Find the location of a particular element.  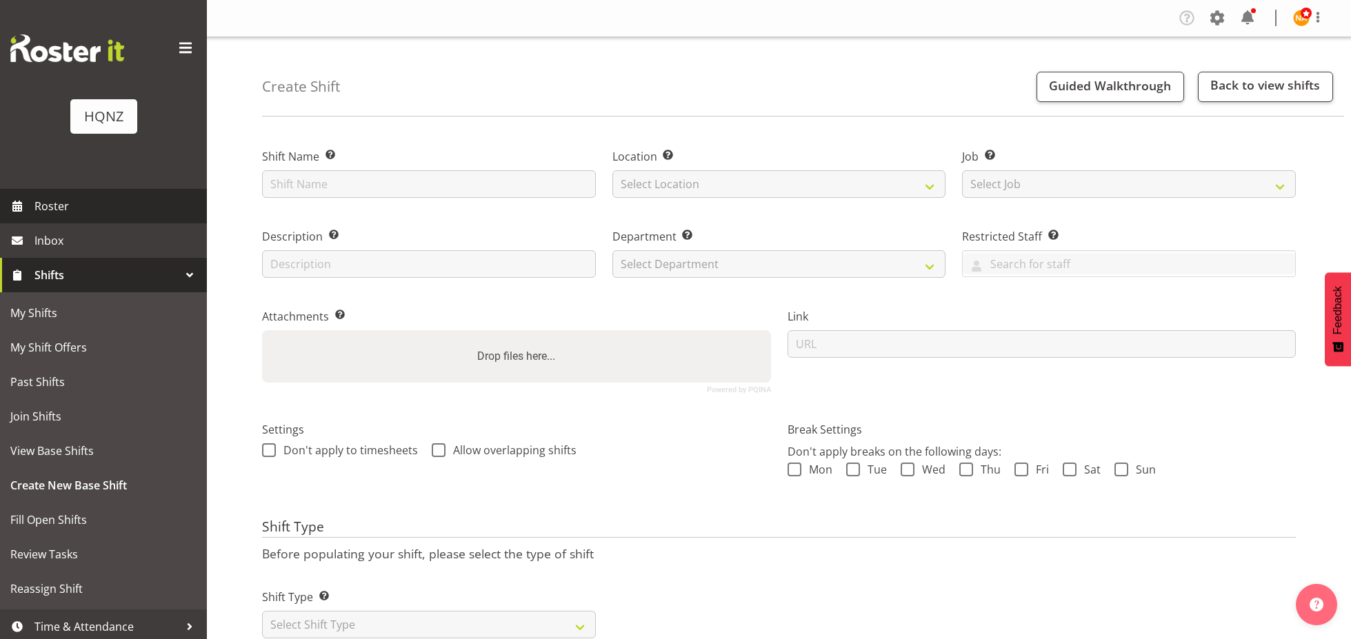

input: Search for staff is located at coordinates (1129, 264).